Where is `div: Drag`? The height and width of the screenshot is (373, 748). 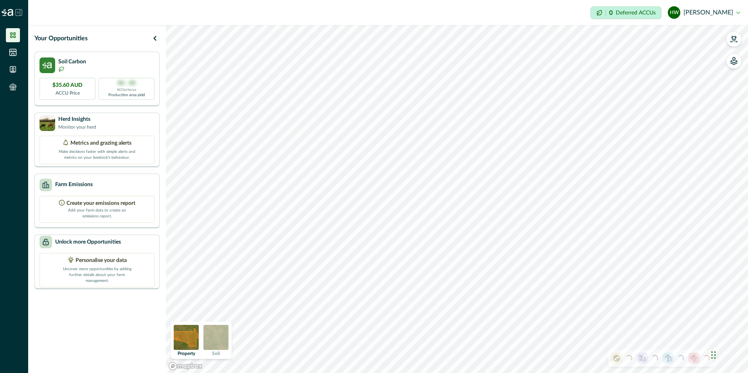
div: Drag is located at coordinates (713, 355).